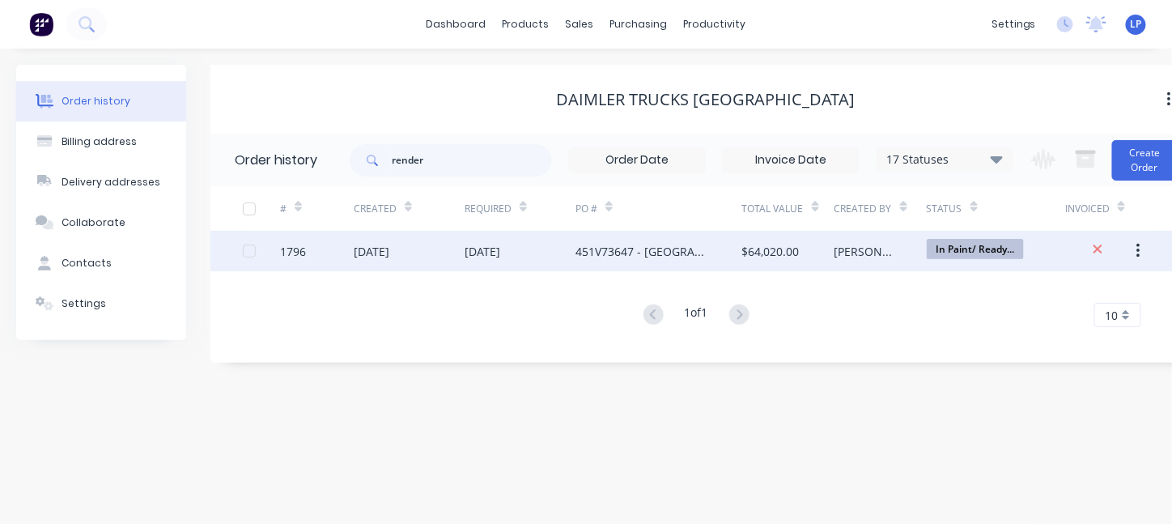 Image resolution: width=1172 pixels, height=524 pixels. What do you see at coordinates (637, 160) in the screenshot?
I see `input: Order Date` at bounding box center [637, 160].